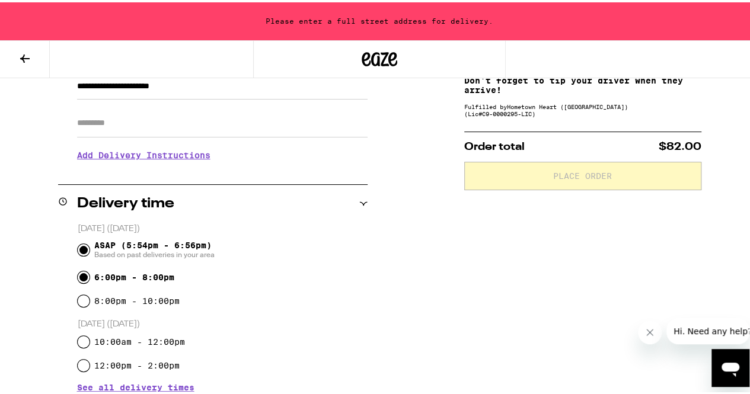 This screenshot has width=750, height=394. What do you see at coordinates (680, 145) in the screenshot?
I see `span: $82.00` at bounding box center [680, 145].